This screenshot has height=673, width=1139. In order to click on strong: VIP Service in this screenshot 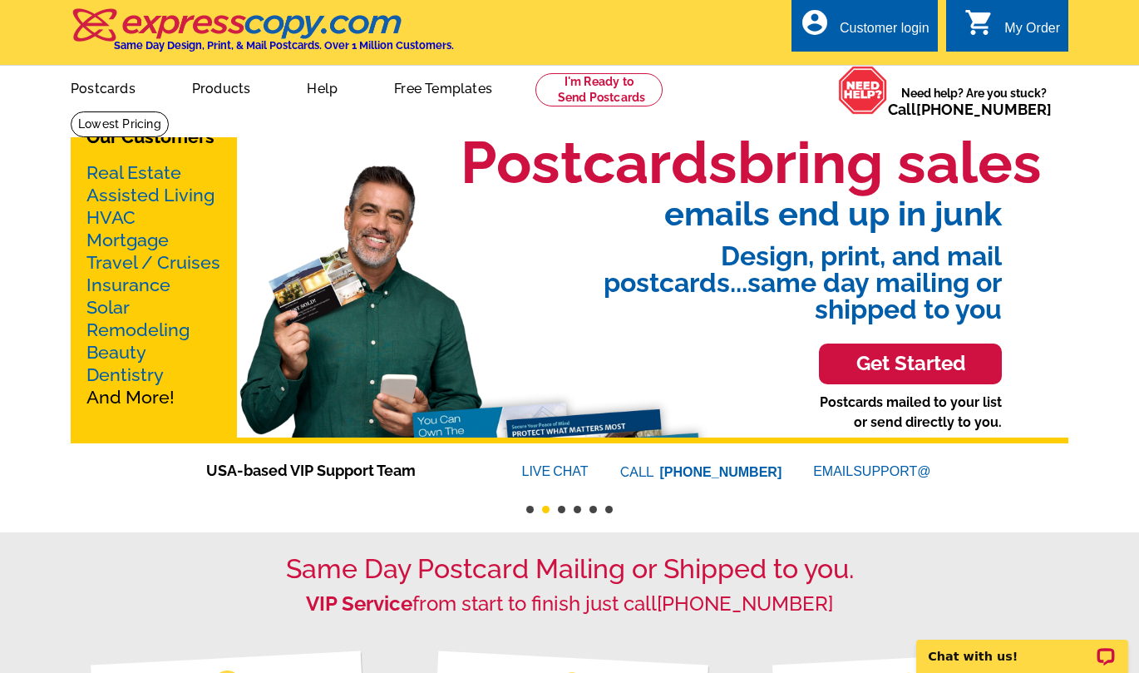, I will do `click(359, 603)`.